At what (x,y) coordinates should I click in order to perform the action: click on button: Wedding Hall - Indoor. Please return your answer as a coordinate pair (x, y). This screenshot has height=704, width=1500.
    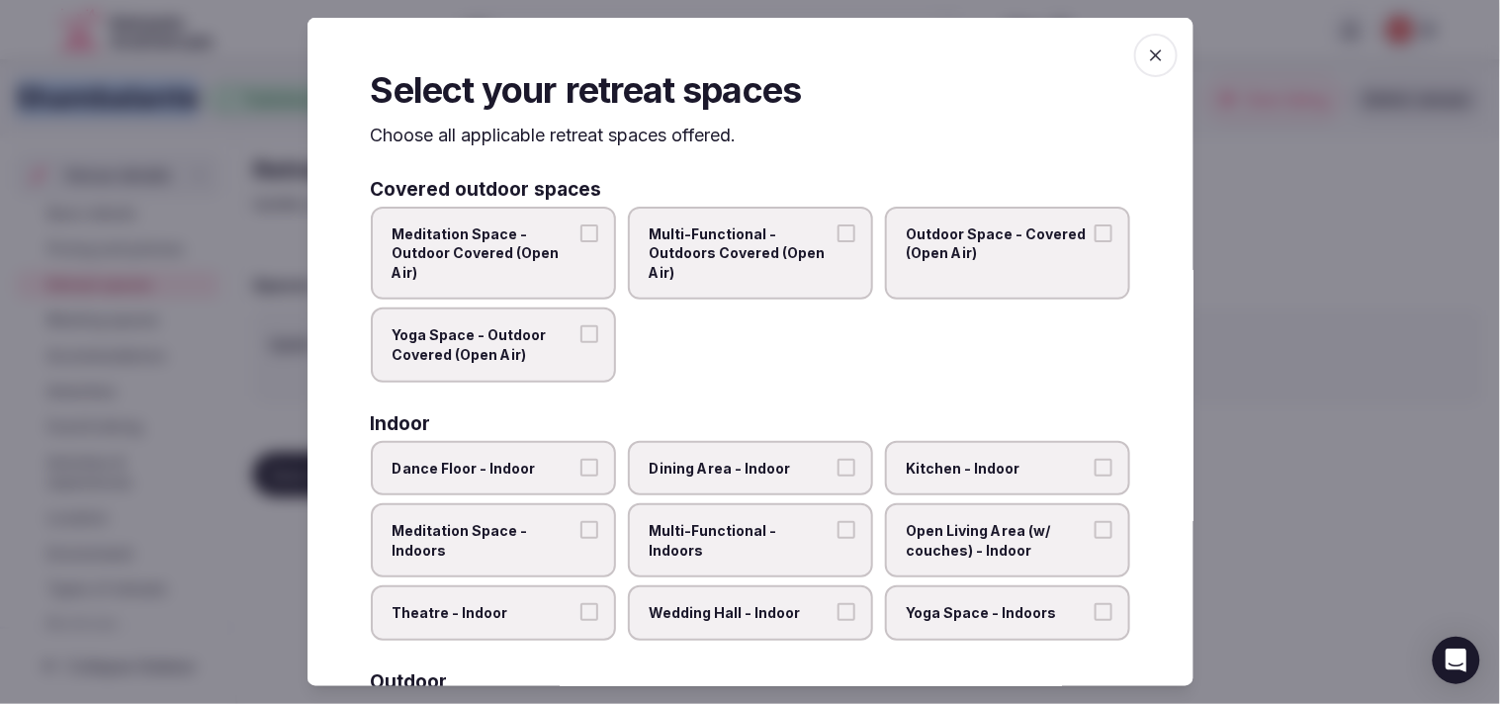
    Looking at the image, I should click on (846, 612).